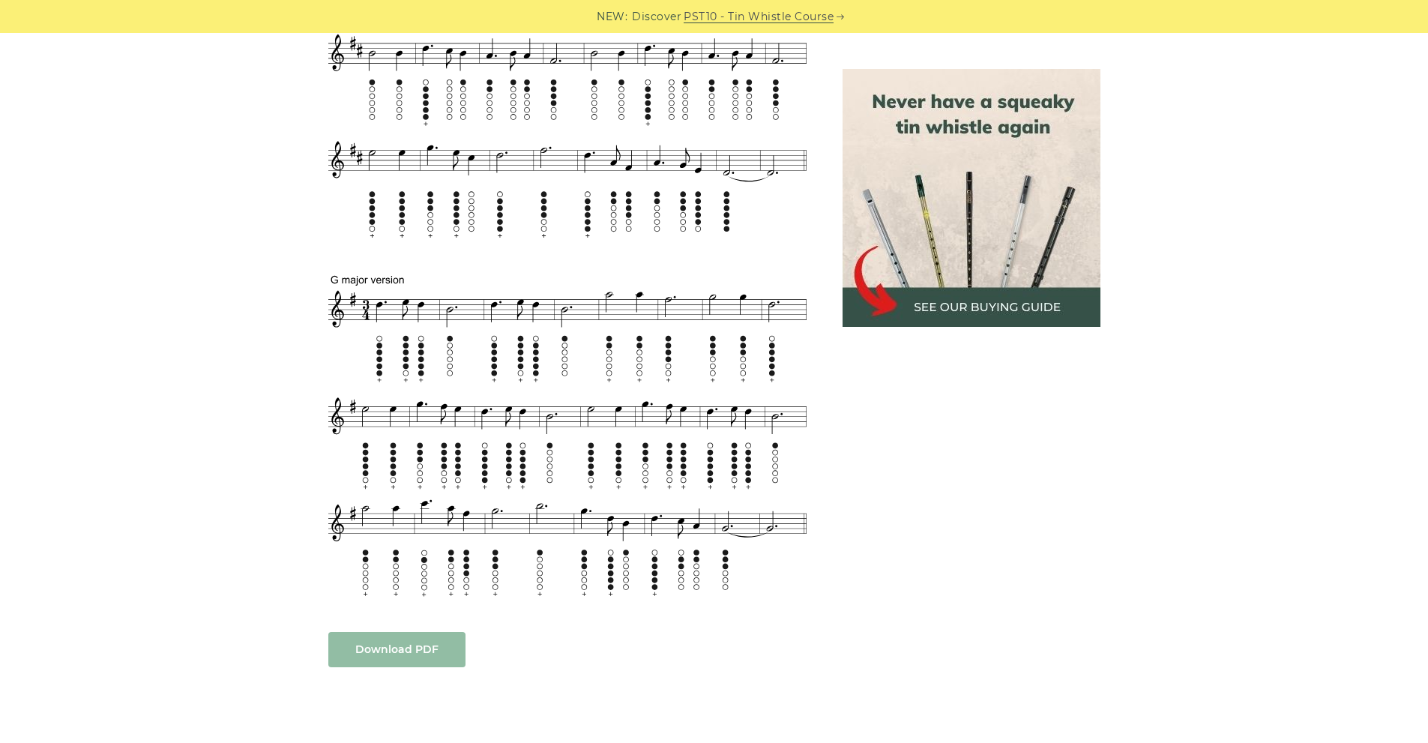  Describe the element at coordinates (396, 649) in the screenshot. I see `a: Download PDF` at that location.